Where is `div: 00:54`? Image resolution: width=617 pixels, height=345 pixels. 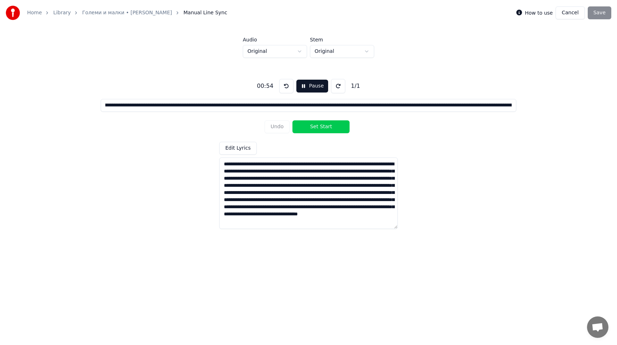
div: 00:54 is located at coordinates (265, 86).